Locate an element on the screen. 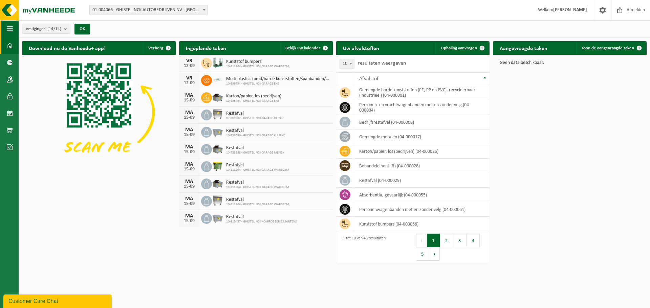 This screenshot has height=308, width=650. h2: Download nu de Vanheede+ app! is located at coordinates (67, 48).